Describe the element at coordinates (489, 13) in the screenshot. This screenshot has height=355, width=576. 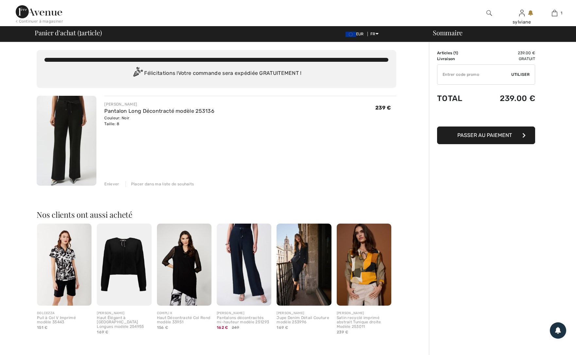
I see `img: recherche` at that location.